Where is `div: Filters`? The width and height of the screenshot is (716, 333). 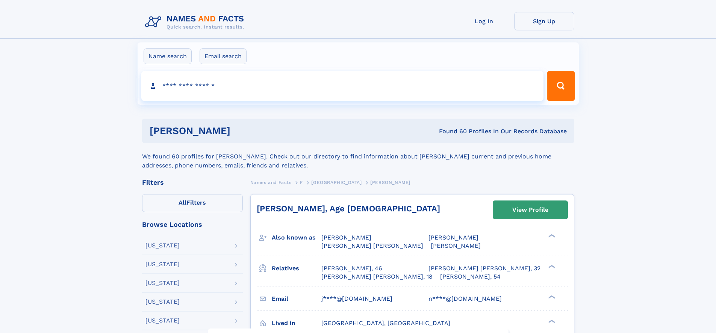
div: Filters is located at coordinates (192, 183).